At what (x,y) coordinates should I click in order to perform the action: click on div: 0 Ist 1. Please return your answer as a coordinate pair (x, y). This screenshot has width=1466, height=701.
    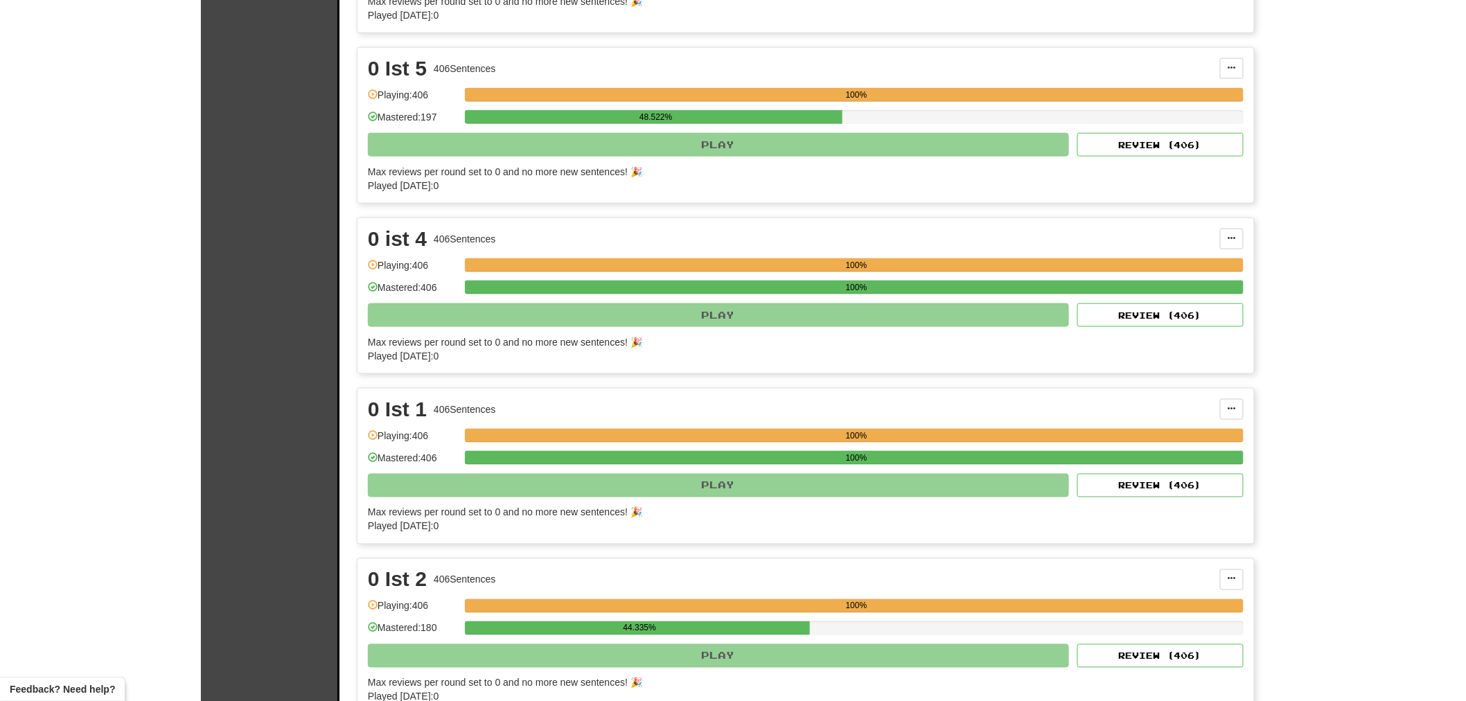
    Looking at the image, I should click on (397, 409).